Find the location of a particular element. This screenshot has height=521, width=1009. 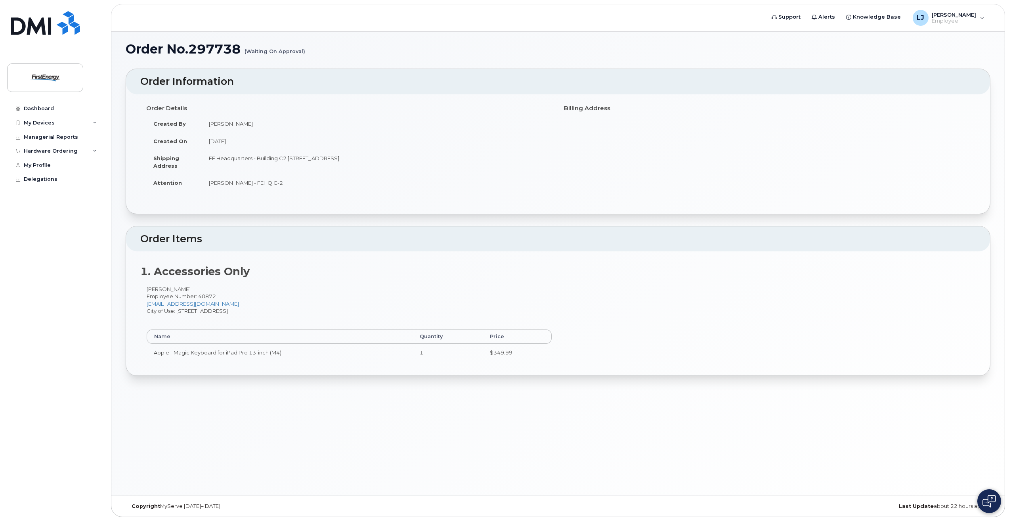

div: about 22 hours ago is located at coordinates (846, 506).